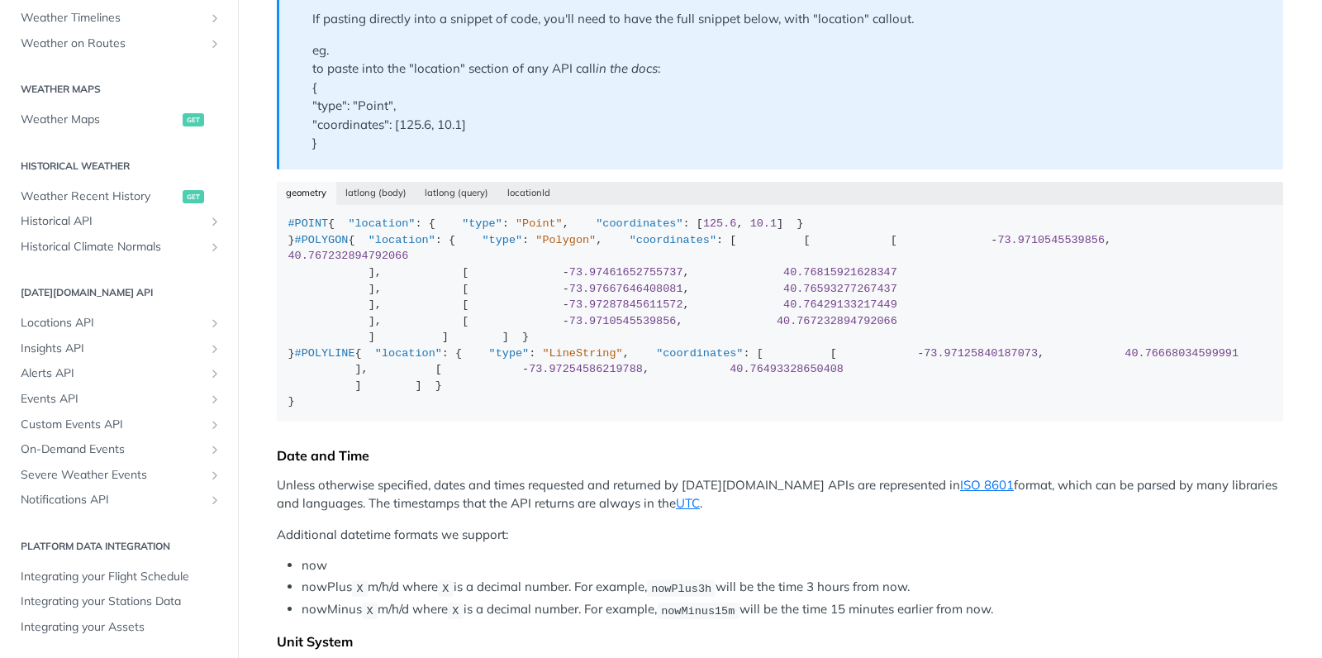 The height and width of the screenshot is (658, 1322). Describe the element at coordinates (121, 601) in the screenshot. I see `span: Integrating your Stations Data` at that location.